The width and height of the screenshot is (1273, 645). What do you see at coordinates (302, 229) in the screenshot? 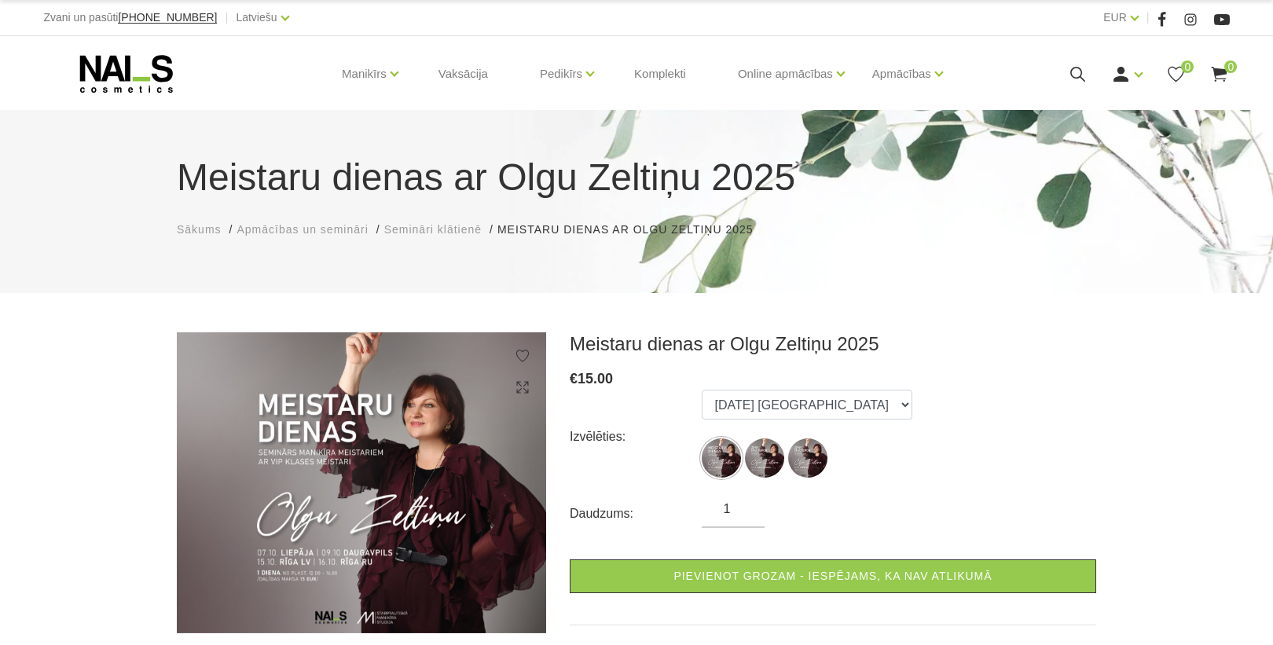
I see `span: Apmācības un semināri` at bounding box center [302, 229].